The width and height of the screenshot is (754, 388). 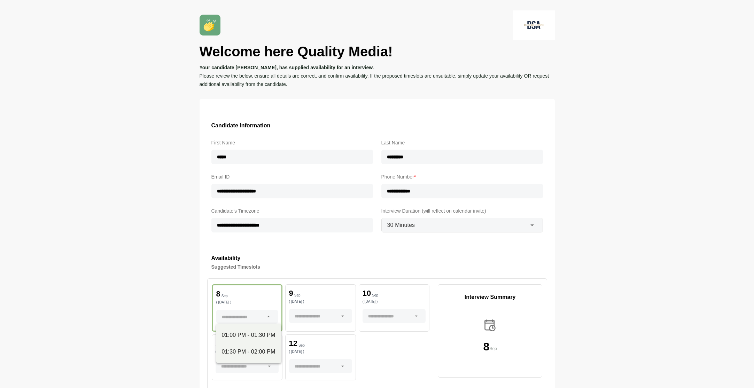 I want to click on label: Email ID, so click(x=292, y=177).